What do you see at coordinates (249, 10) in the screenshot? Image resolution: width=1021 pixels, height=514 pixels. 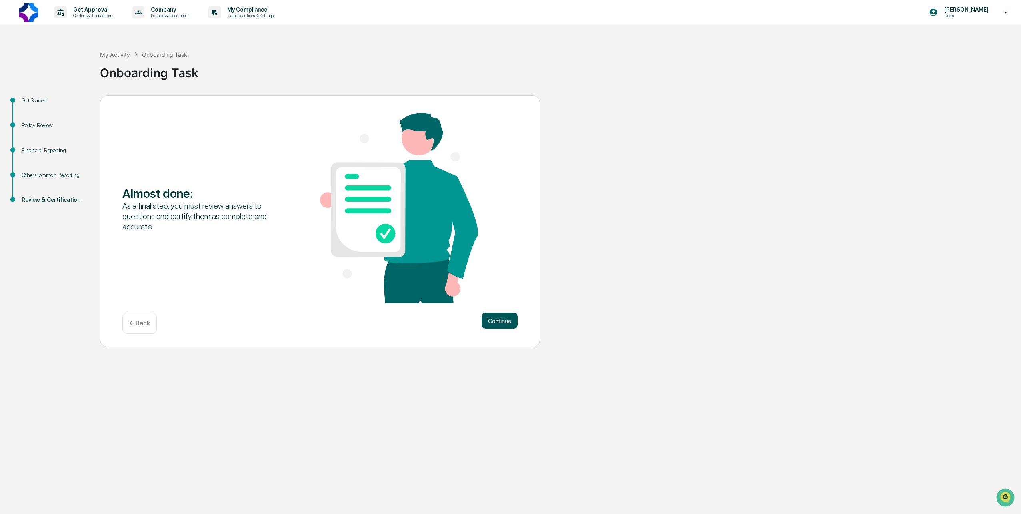 I see `p: My Compliance` at bounding box center [249, 10].